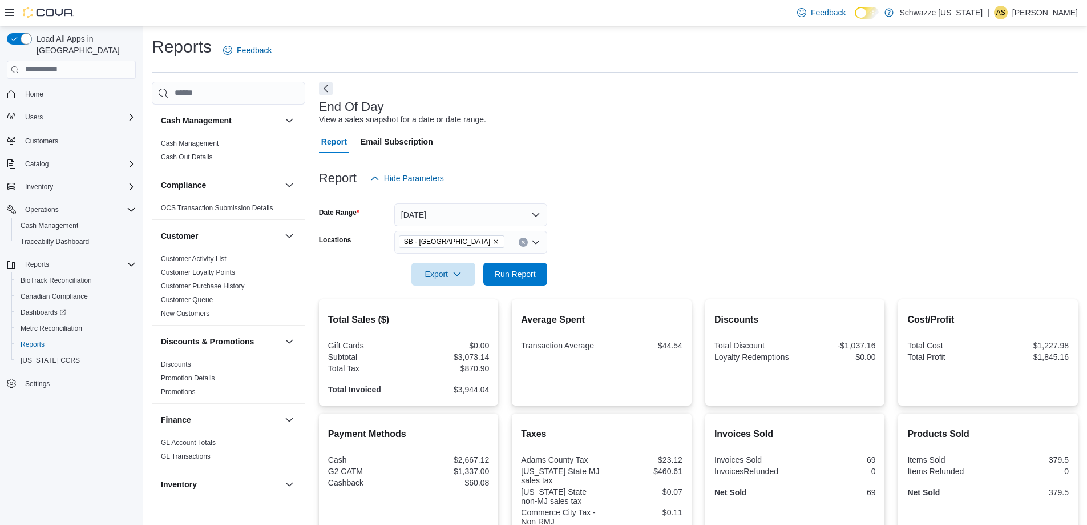 The width and height of the screenshot is (1087, 525). Describe the element at coordinates (178, 392) in the screenshot. I see `span: Promotions` at that location.